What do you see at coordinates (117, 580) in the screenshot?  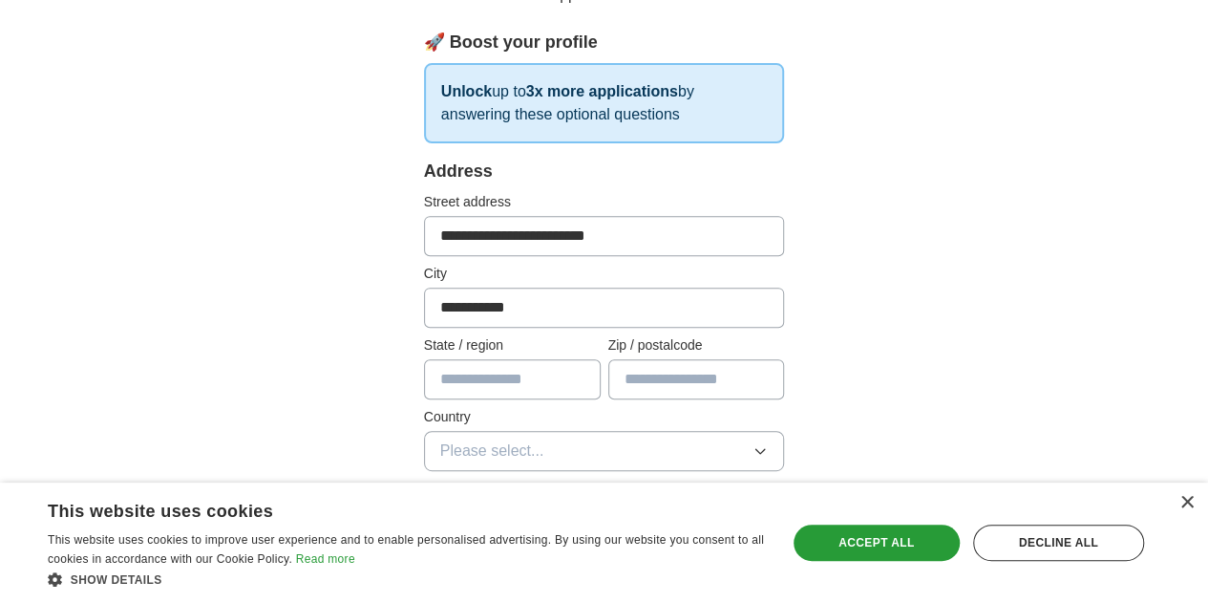 I see `span: Show details` at bounding box center [117, 580].